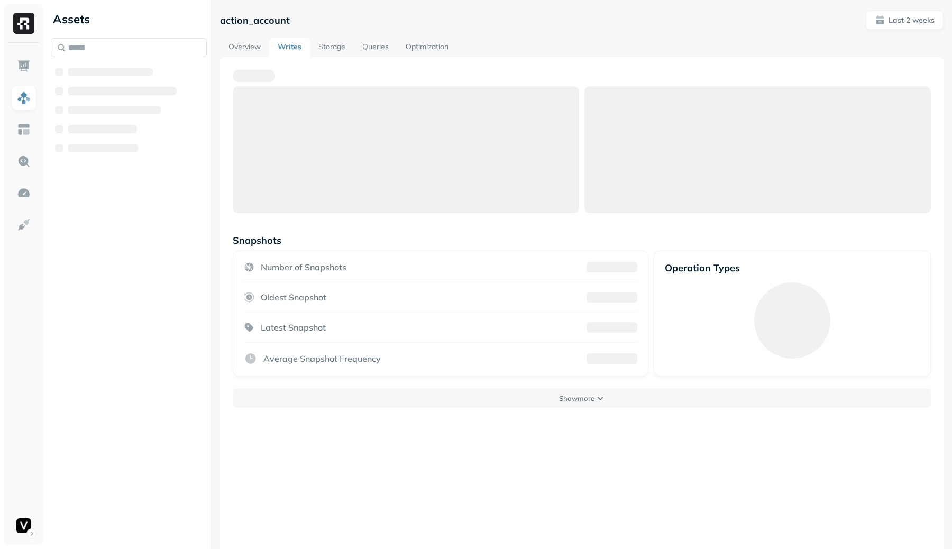  What do you see at coordinates (904, 20) in the screenshot?
I see `button: Last 2 weeks` at bounding box center [904, 20].